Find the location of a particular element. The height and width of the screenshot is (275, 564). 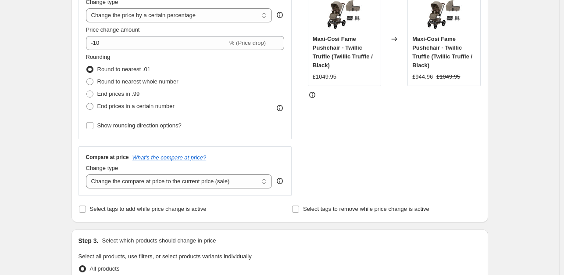

span: Round to nearest .01 is located at coordinates (124, 69).